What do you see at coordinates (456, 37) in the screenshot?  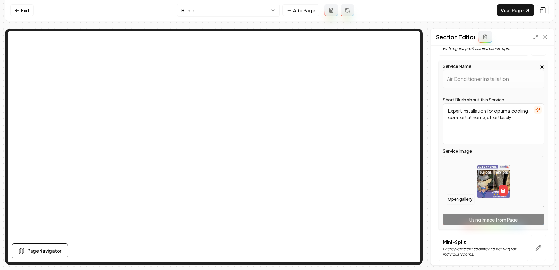 I see `h2: Section Editor` at bounding box center [456, 37].